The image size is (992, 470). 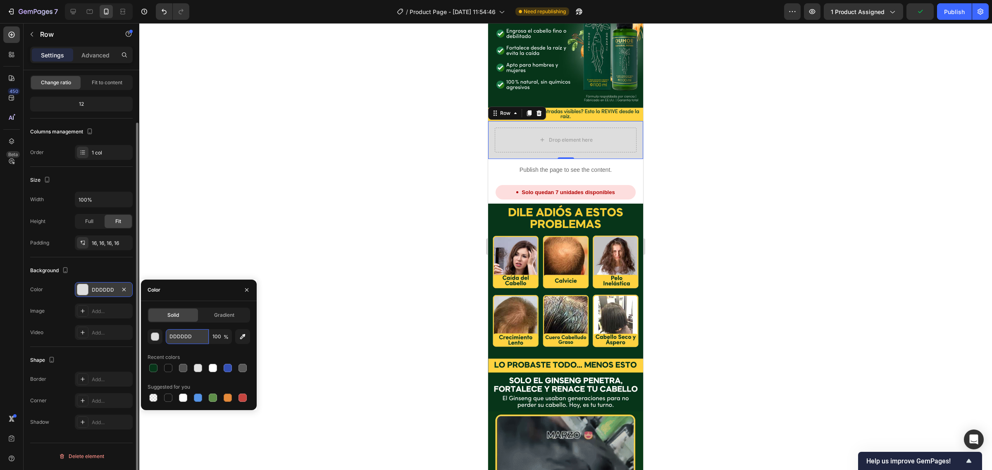 What do you see at coordinates (104, 200) in the screenshot?
I see `input: Auto` at bounding box center [104, 200].